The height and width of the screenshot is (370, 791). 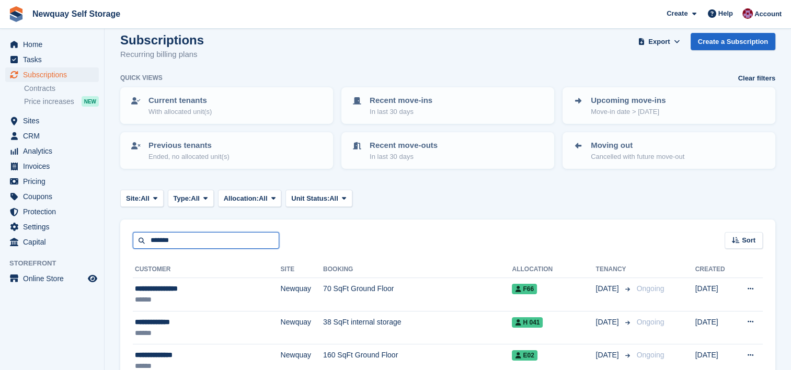 What do you see at coordinates (614, 270) in the screenshot?
I see `th: Tenancy` at bounding box center [614, 270].